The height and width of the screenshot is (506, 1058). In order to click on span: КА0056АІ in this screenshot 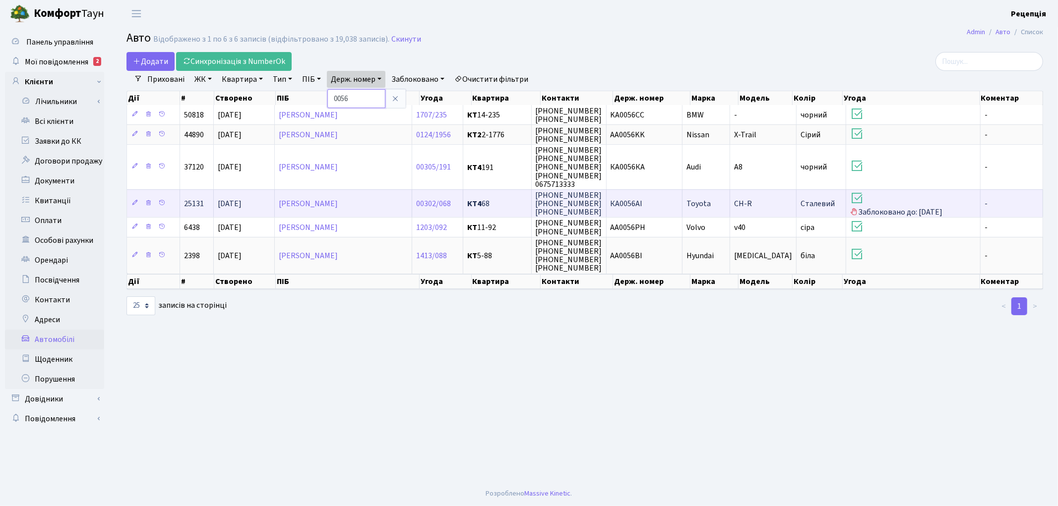, I will do `click(626, 204)`.